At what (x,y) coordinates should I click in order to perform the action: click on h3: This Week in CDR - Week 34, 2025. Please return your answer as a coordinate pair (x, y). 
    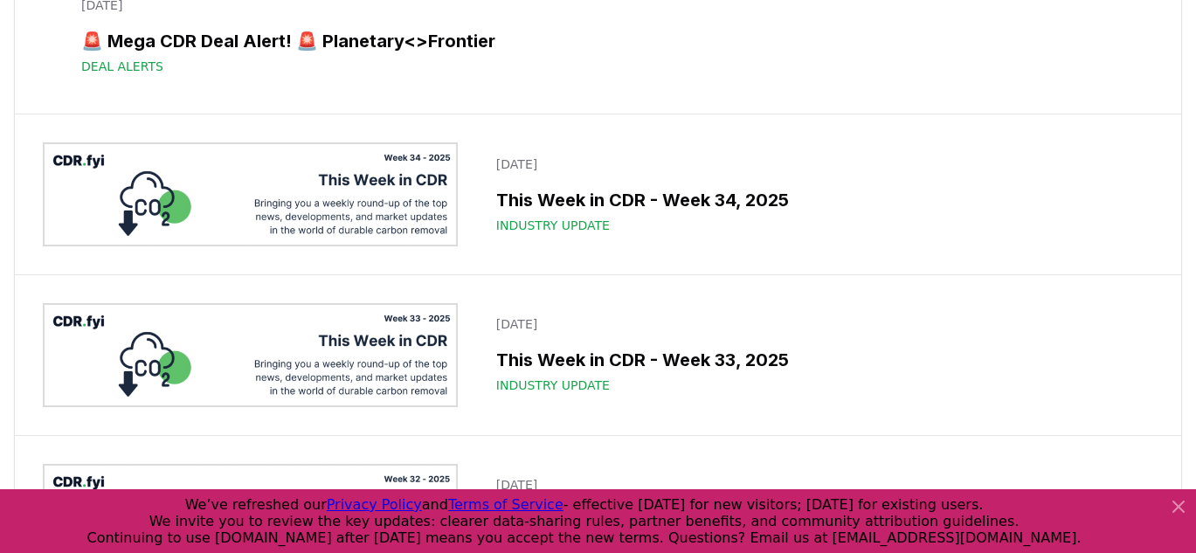
    Looking at the image, I should click on (820, 204).